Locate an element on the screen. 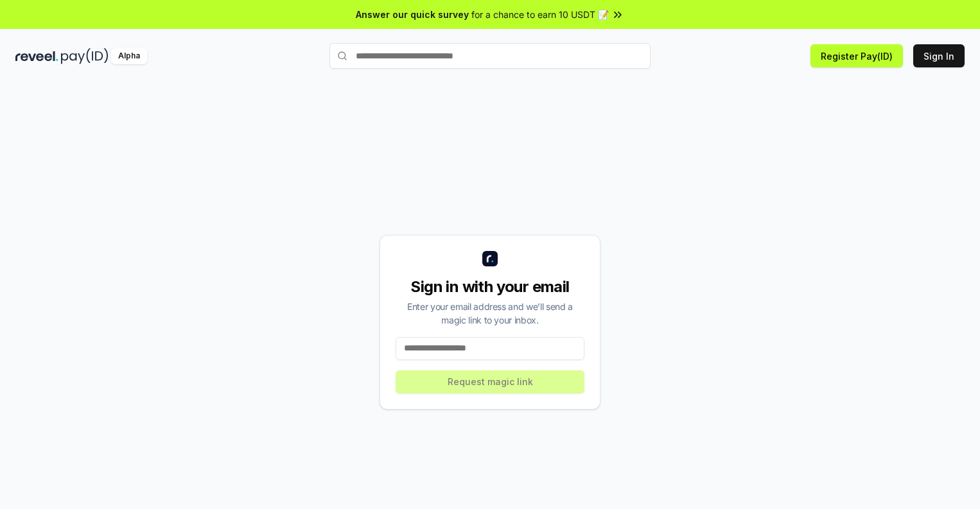  button: Register Pay(ID) is located at coordinates (857, 56).